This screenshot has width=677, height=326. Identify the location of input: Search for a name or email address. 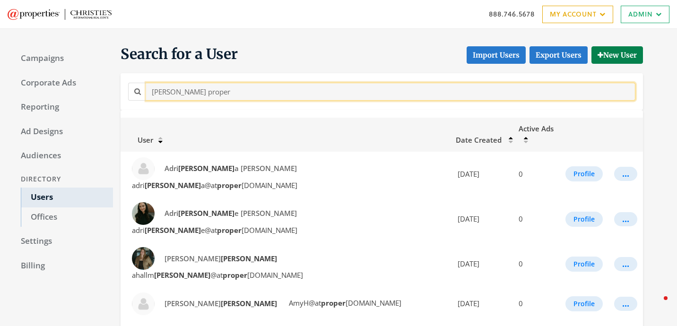
(390, 91).